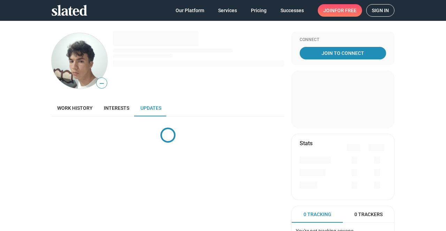  Describe the element at coordinates (258, 10) in the screenshot. I see `span: Pricing` at that location.